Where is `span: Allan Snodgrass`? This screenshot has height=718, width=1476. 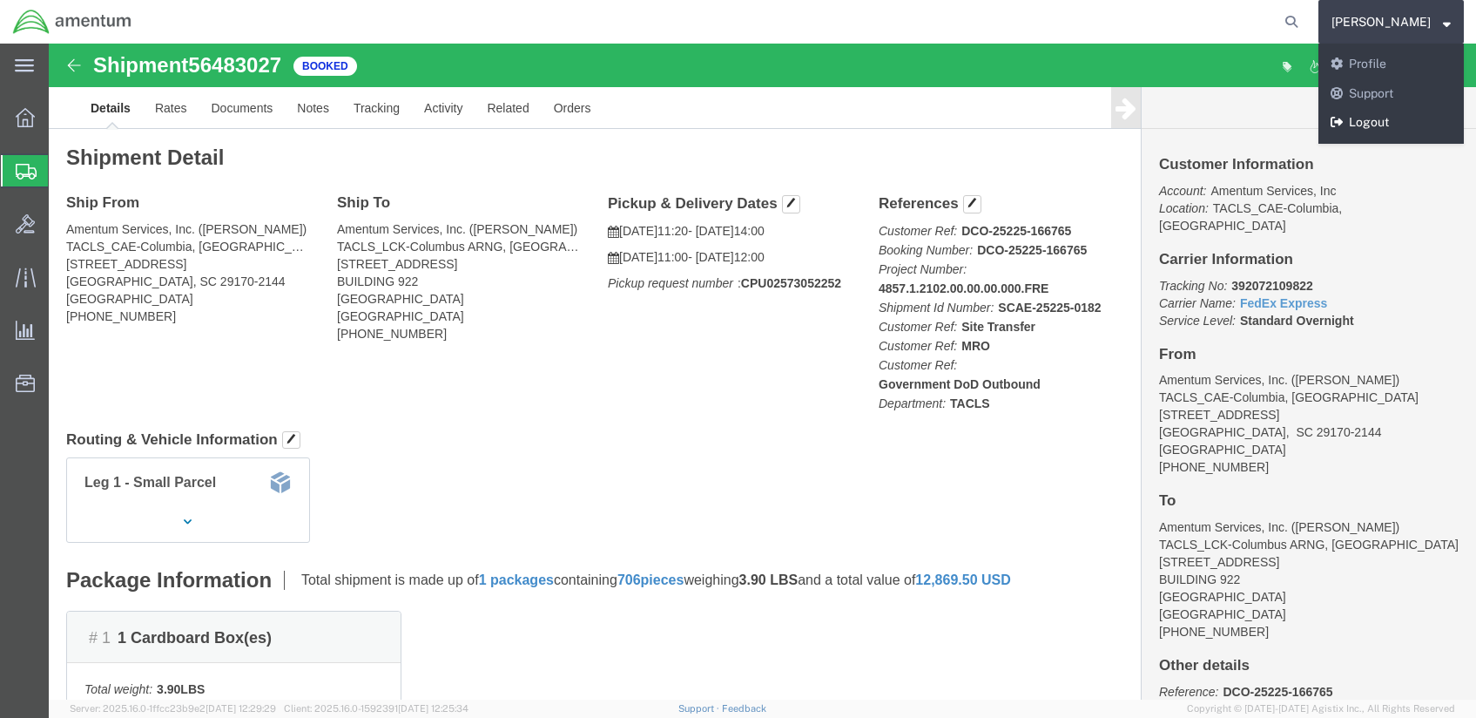 span: Allan Snodgrass is located at coordinates (1381, 22).